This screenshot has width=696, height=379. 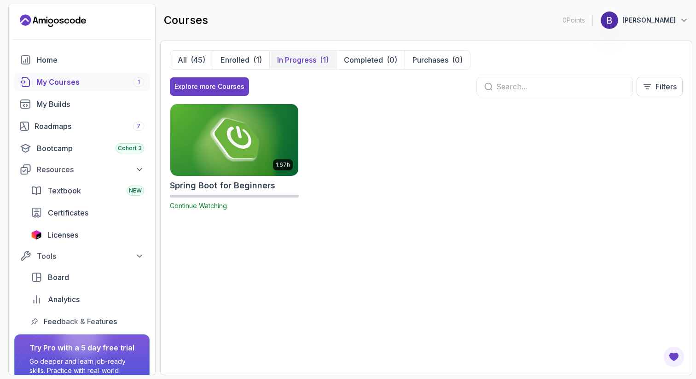 What do you see at coordinates (63, 235) in the screenshot?
I see `span: Licenses` at bounding box center [63, 235].